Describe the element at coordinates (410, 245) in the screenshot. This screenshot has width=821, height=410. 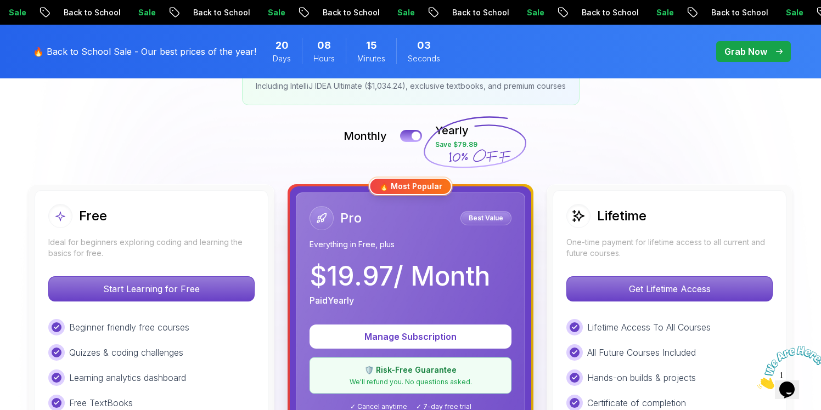
I see `p: Everything in Free, plus` at that location.